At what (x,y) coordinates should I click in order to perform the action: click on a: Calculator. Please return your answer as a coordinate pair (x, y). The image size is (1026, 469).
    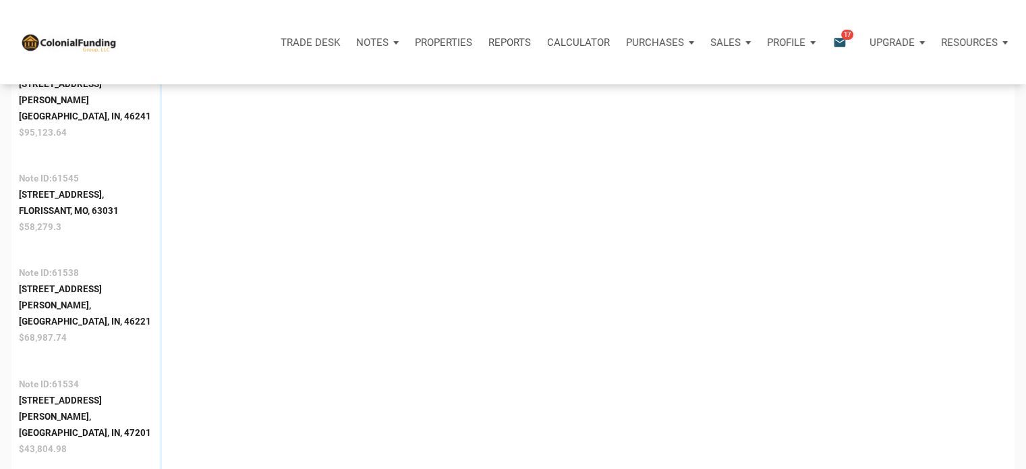
    Looking at the image, I should click on (578, 42).